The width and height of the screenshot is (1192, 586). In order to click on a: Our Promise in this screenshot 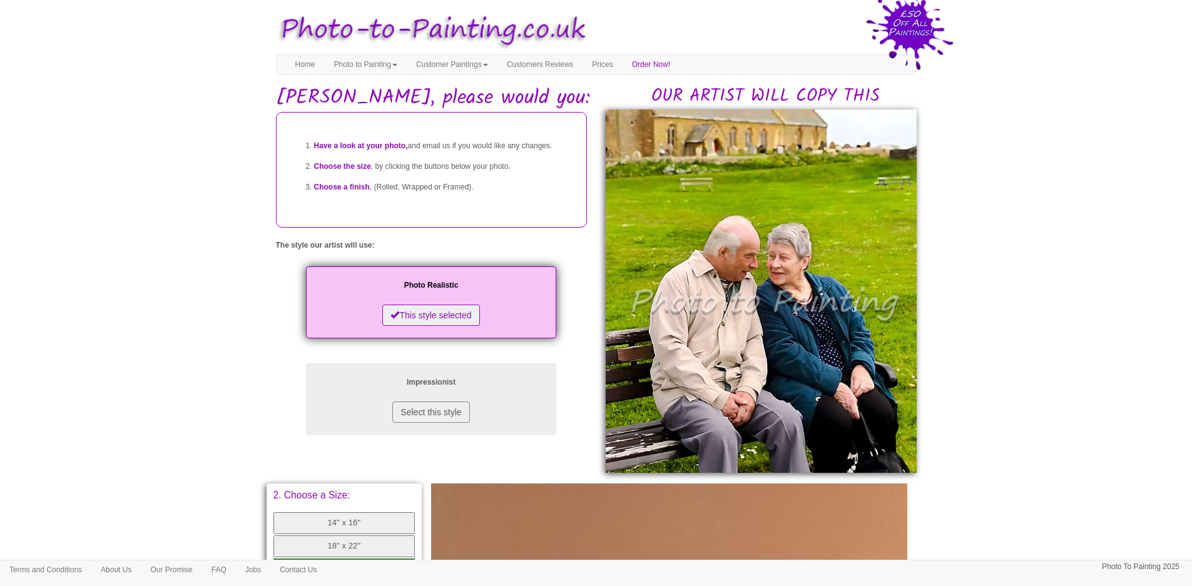, I will do `click(171, 570)`.